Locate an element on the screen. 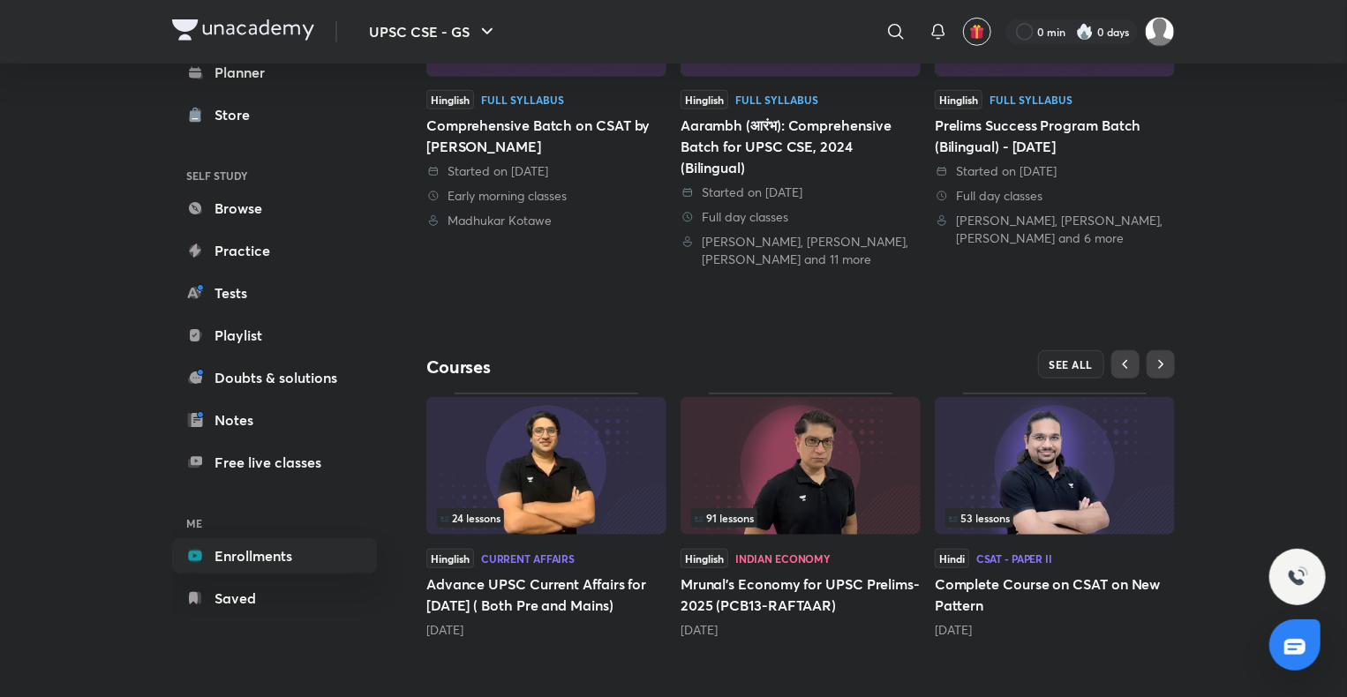 This screenshot has width=1347, height=697. div: Early morning classes is located at coordinates (546, 196).